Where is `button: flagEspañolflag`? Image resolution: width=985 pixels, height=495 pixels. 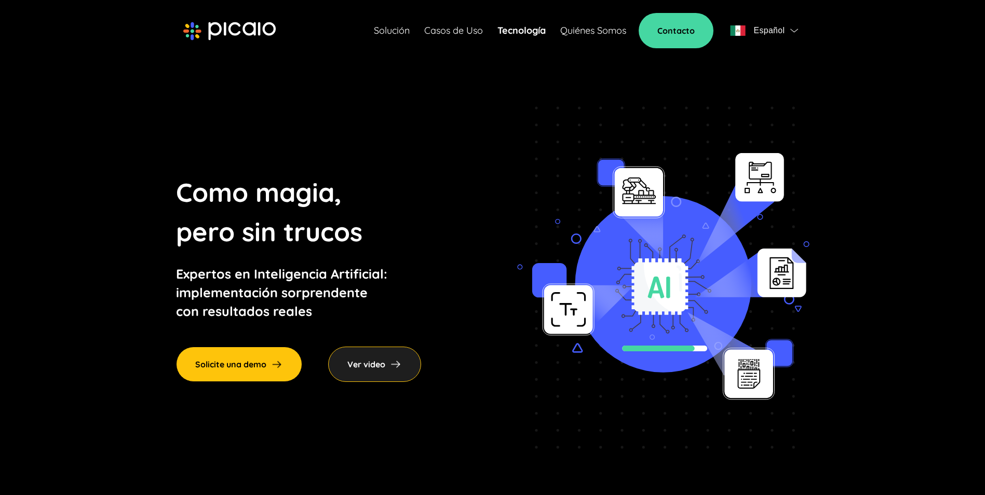 button: flagEspañolflag is located at coordinates (764, 31).